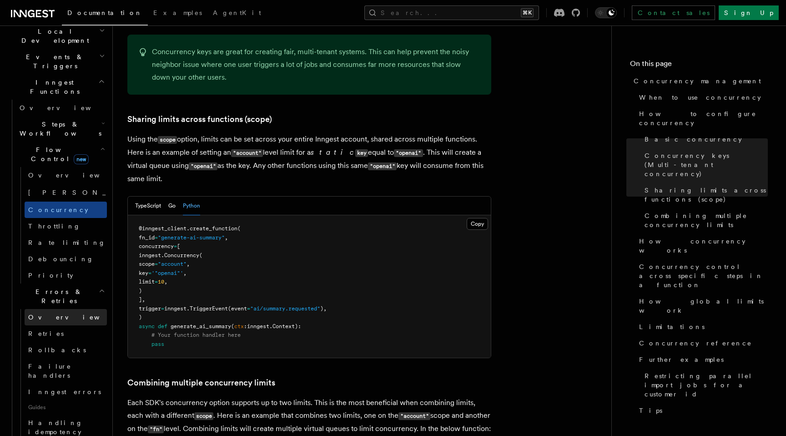 The width and height of the screenshot is (786, 436). What do you see at coordinates (150, 309) in the screenshot?
I see `span: trigger` at bounding box center [150, 309].